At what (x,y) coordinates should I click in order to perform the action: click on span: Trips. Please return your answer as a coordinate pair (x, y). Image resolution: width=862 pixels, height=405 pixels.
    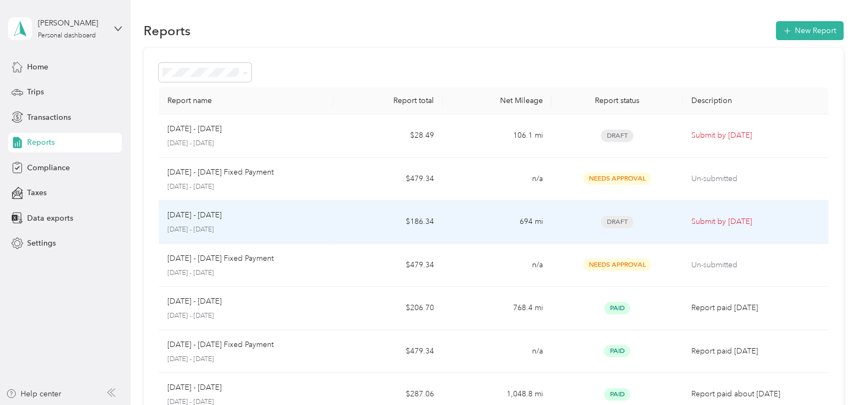
    Looking at the image, I should click on (35, 92).